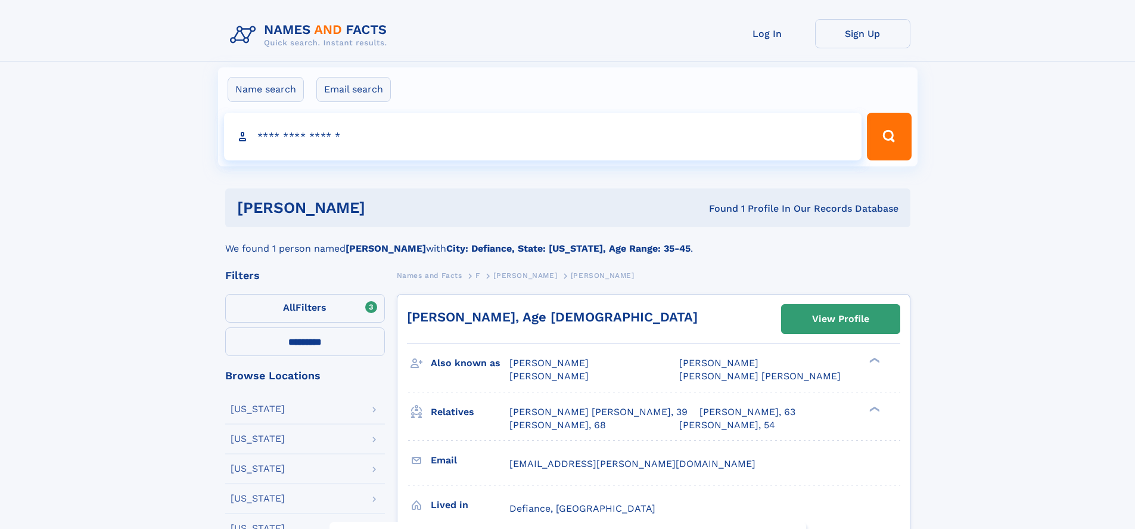 This screenshot has width=1135, height=529. I want to click on h3: Relatives, so click(470, 412).